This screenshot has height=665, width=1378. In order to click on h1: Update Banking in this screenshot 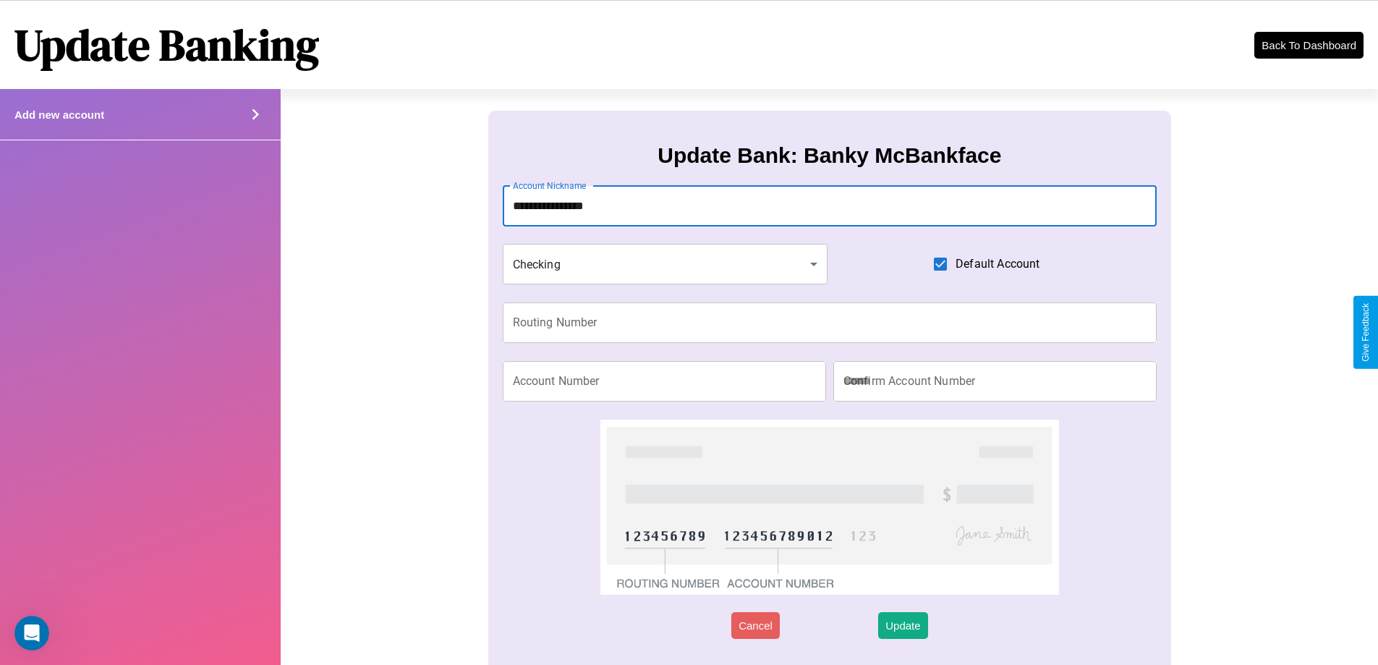, I will do `click(166, 45)`.